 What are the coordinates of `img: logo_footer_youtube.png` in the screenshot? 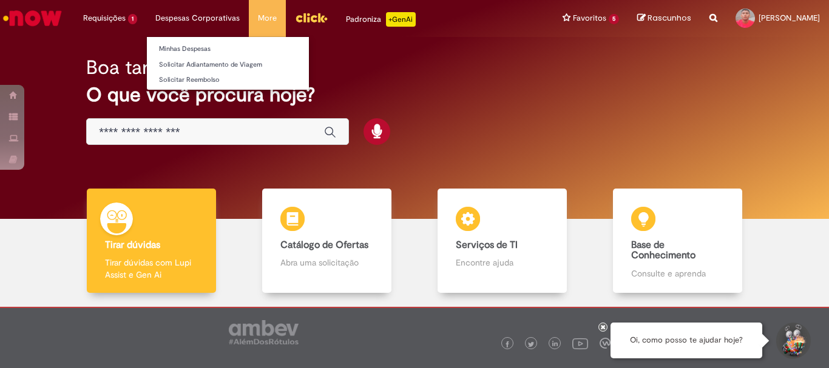 It's located at (580, 344).